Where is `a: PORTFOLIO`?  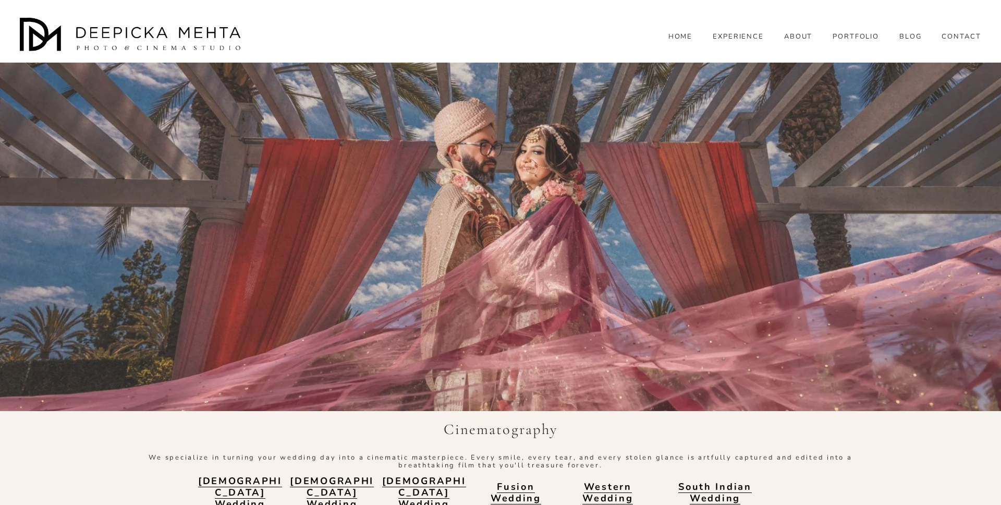
a: PORTFOLIO is located at coordinates (856, 37).